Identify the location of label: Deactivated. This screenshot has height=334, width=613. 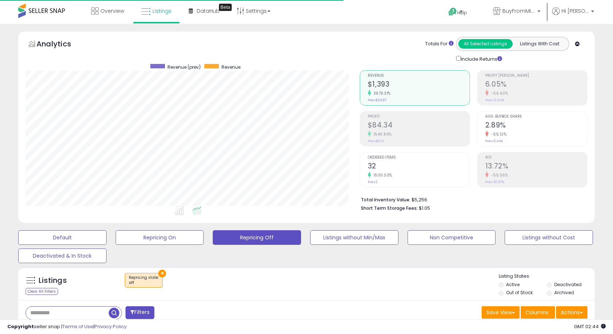
(568, 284).